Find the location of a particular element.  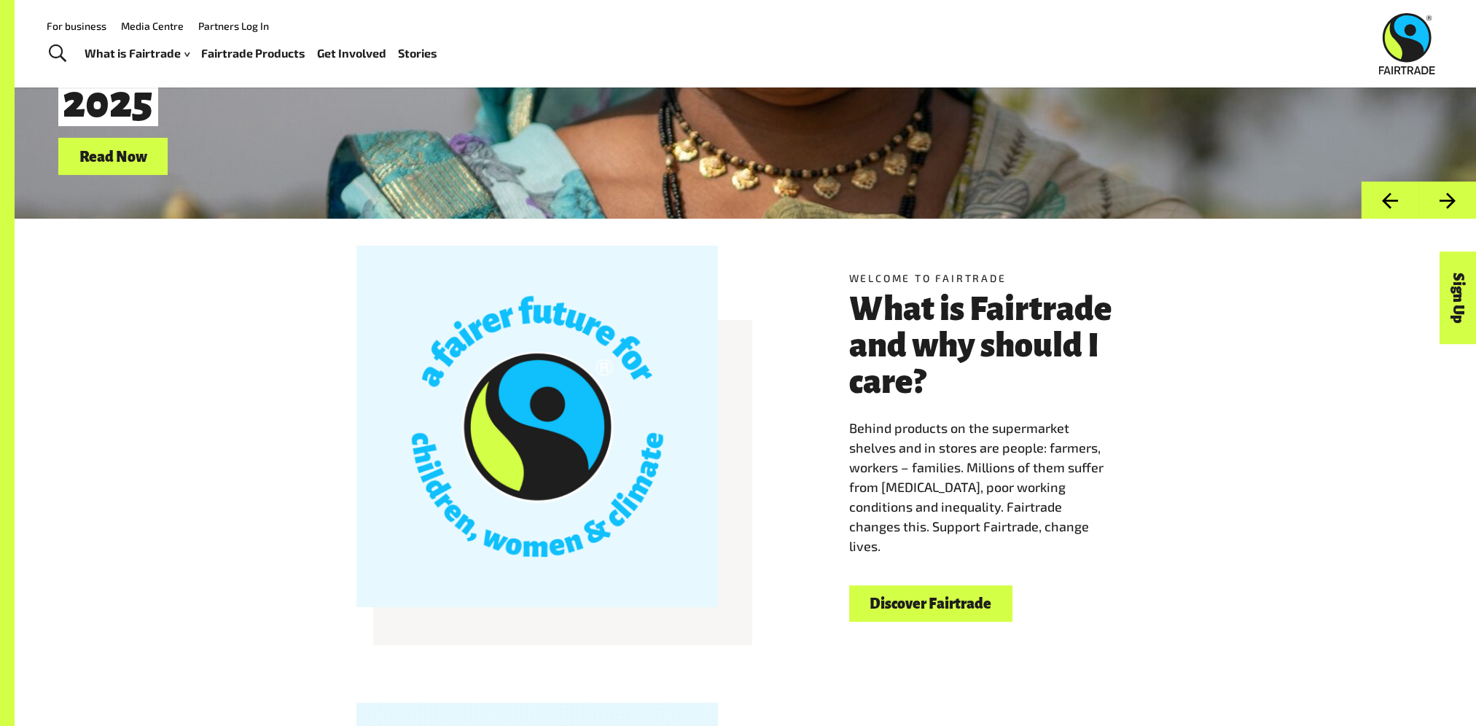

h3: What is Fairtrade and why should I care? is located at coordinates (992, 346).